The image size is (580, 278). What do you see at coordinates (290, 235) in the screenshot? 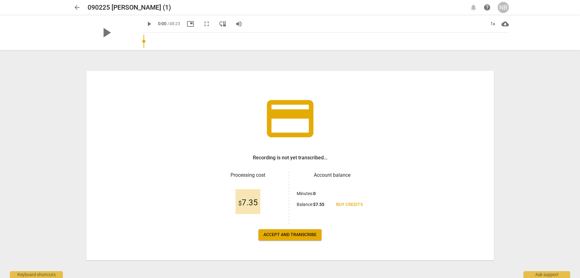
I see `button: Accept and transcribe` at bounding box center [290, 235].